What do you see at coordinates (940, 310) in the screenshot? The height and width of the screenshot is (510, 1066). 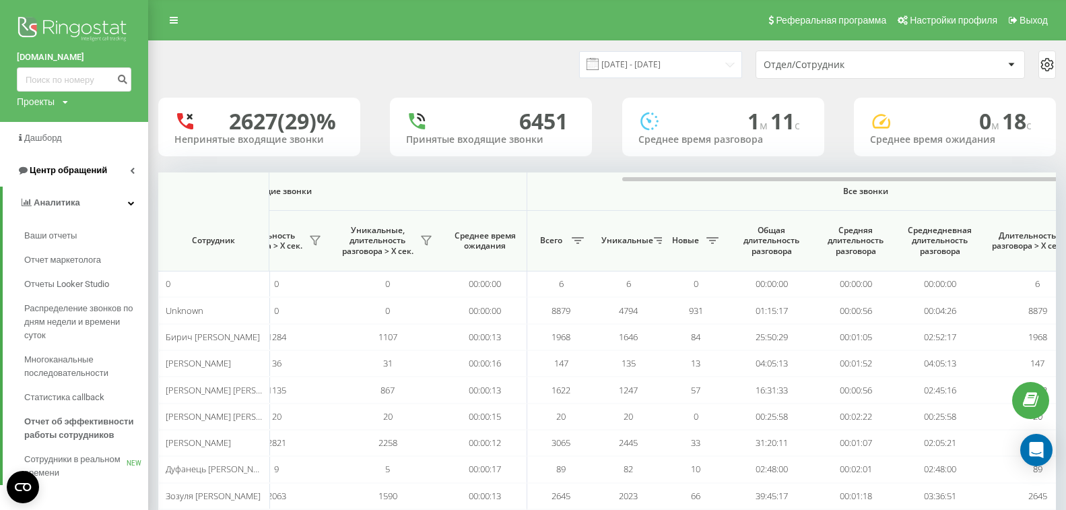 I see `td: 00:04:26` at bounding box center [940, 310].